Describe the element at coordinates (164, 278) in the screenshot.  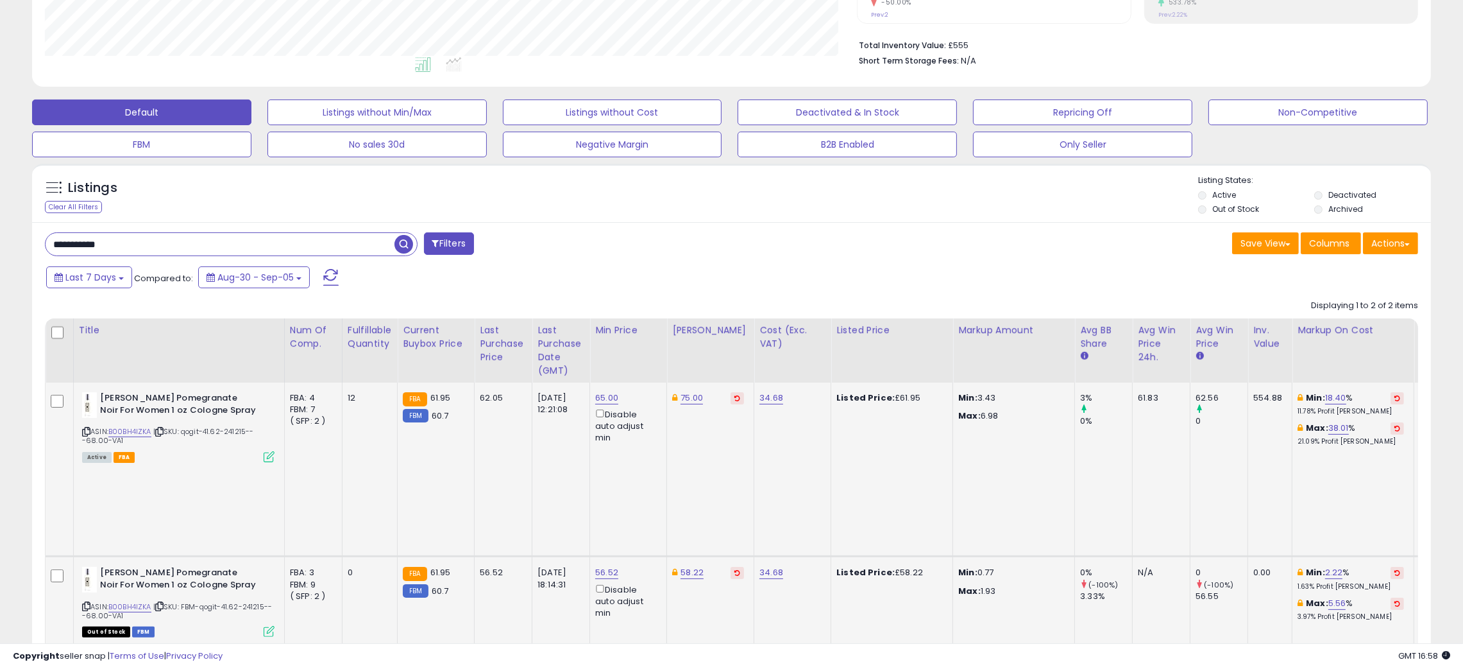
I see `span: Compared to:` at that location.